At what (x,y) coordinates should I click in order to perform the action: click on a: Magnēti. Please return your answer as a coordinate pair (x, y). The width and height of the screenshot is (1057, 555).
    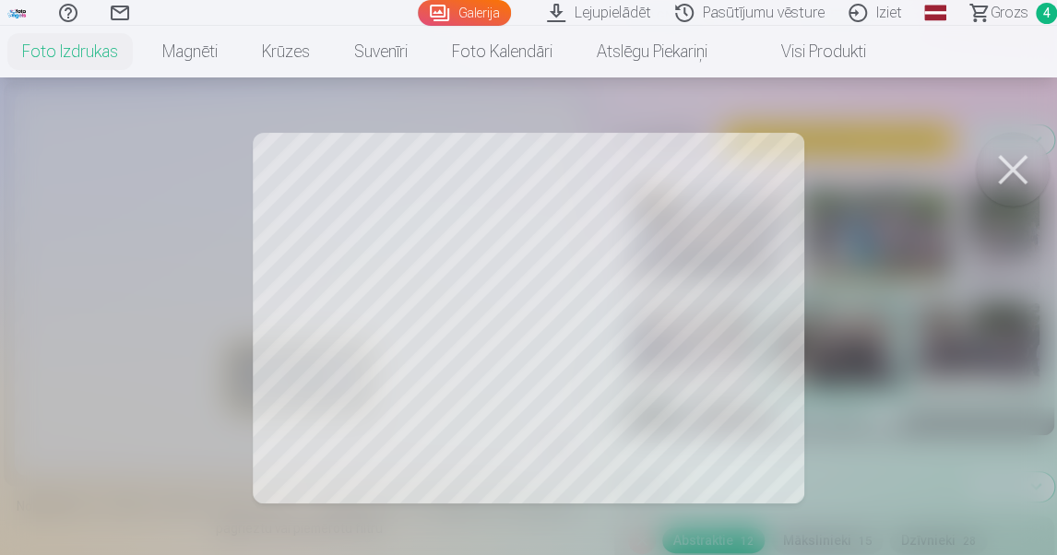
    Looking at the image, I should click on (190, 52).